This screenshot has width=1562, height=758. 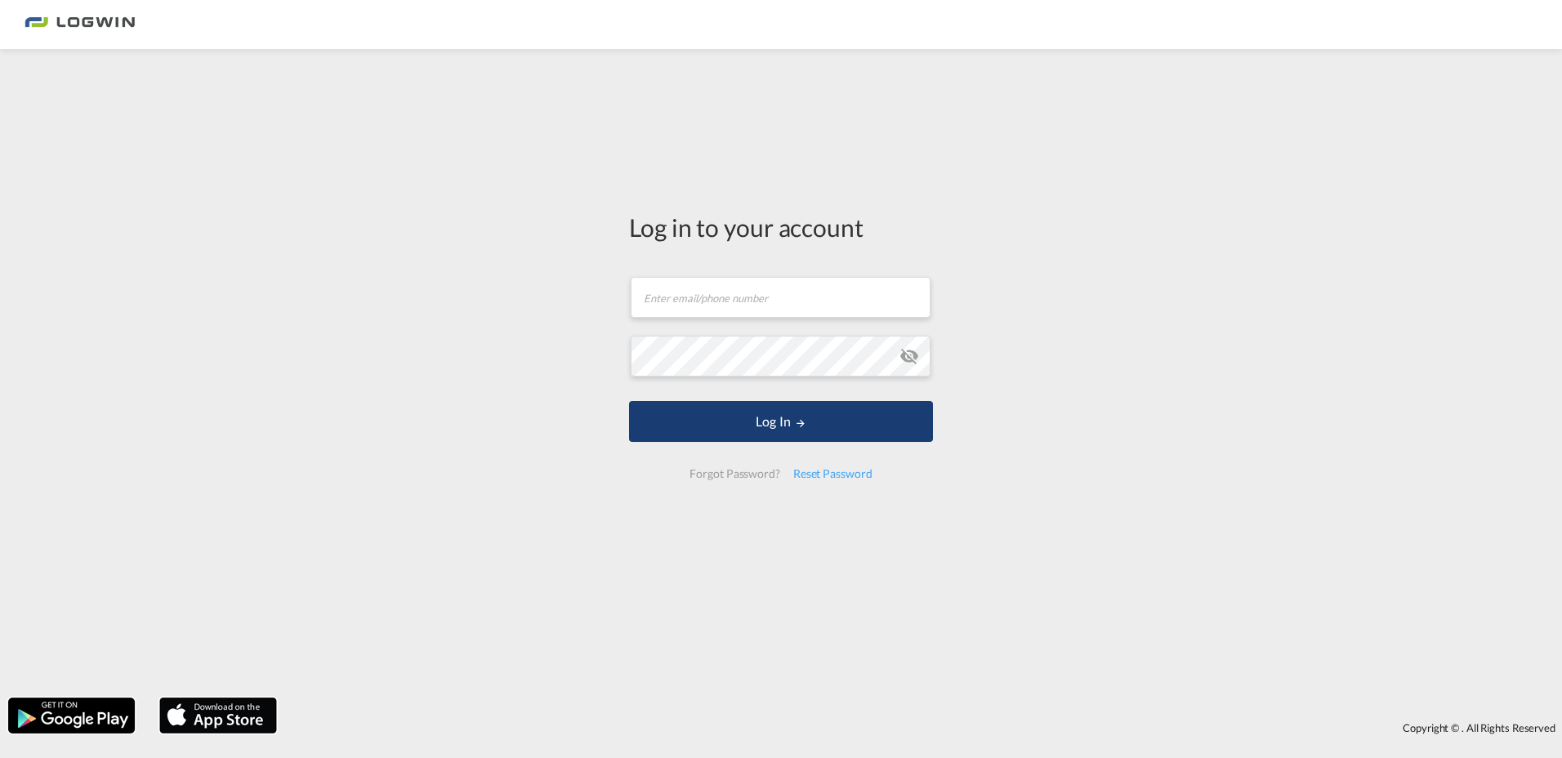 What do you see at coordinates (923, 728) in the screenshot?
I see `div: Copyright © . All Rights Reserved` at bounding box center [923, 728].